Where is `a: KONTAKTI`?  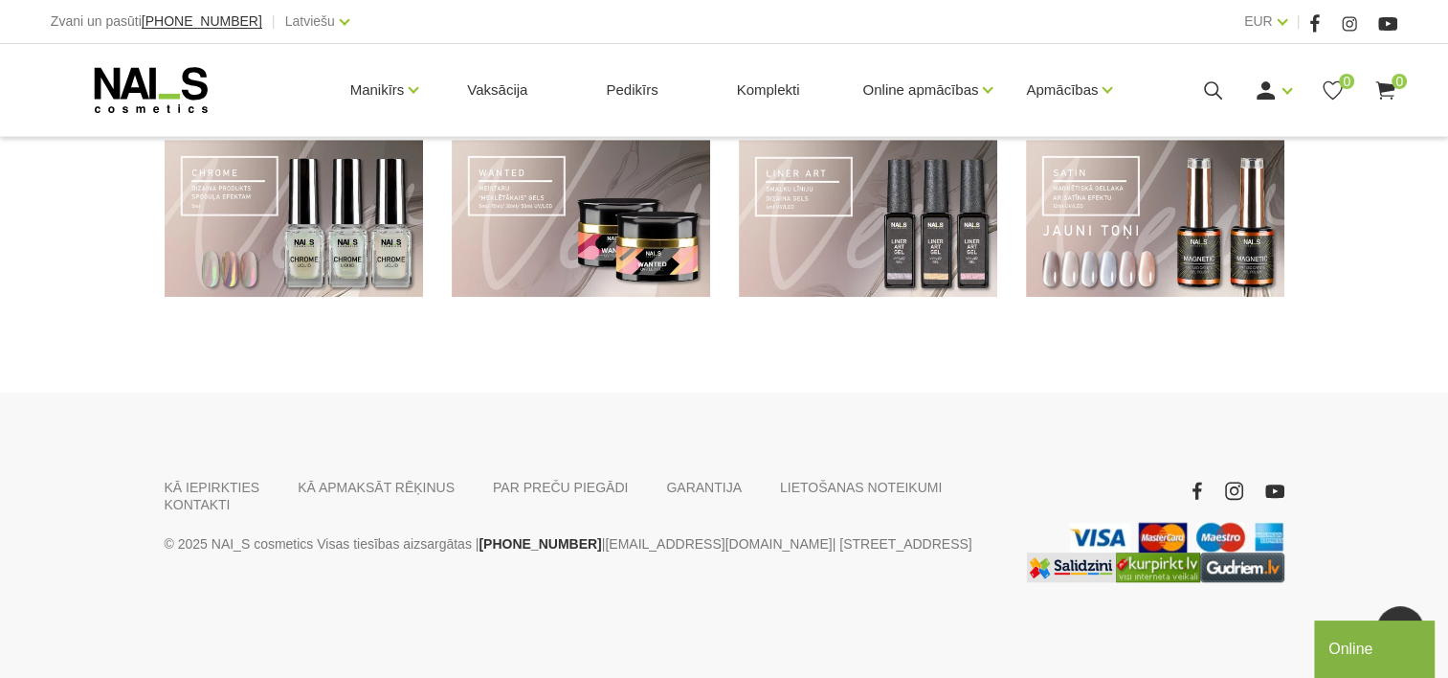 a: KONTAKTI is located at coordinates (197, 504).